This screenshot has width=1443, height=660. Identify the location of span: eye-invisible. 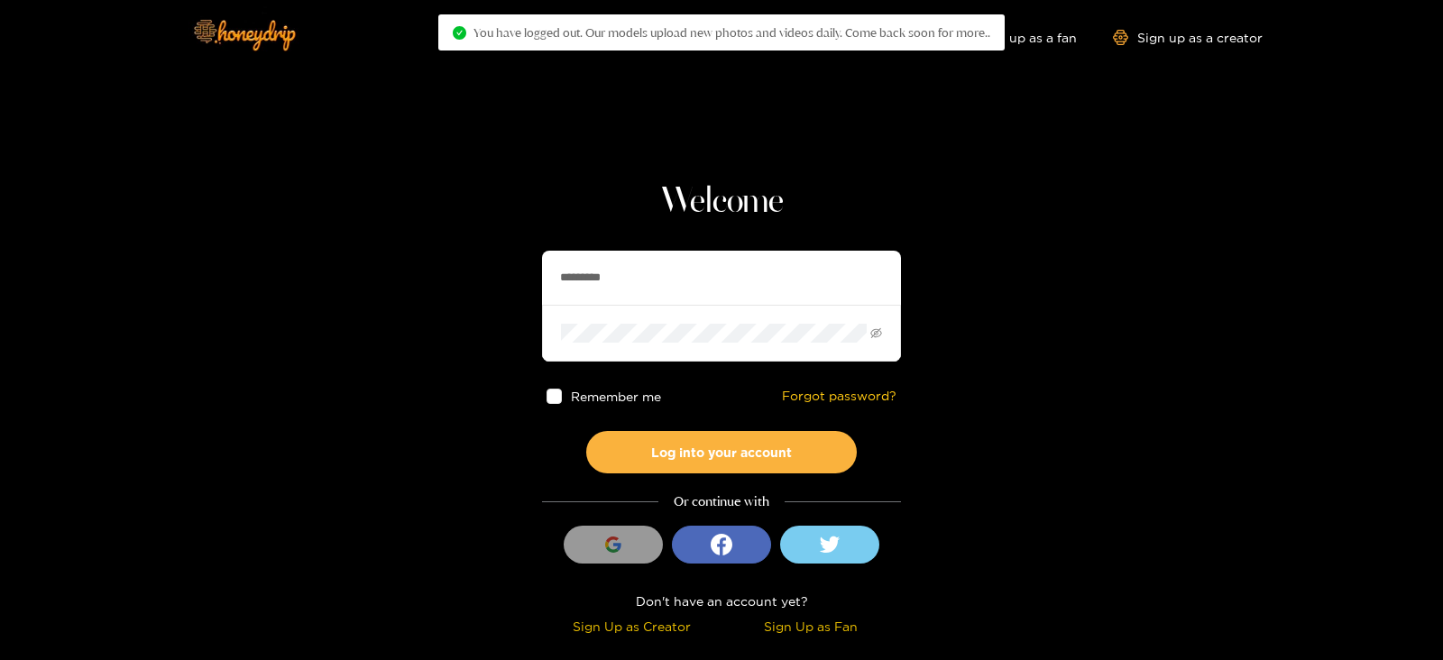
(876, 333).